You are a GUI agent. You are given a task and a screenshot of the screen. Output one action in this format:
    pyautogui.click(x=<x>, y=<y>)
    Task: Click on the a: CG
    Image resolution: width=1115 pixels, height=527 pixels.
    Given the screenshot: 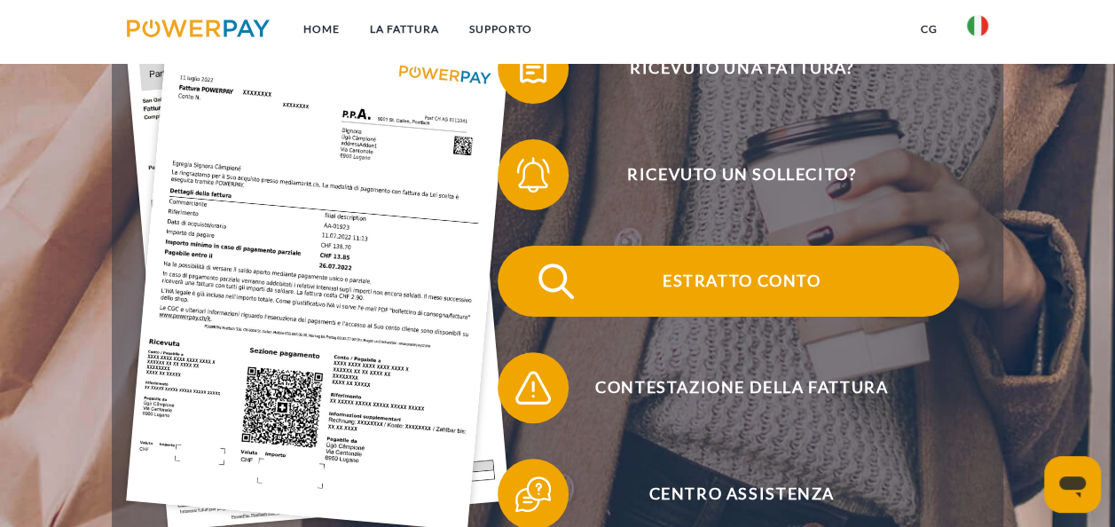 What is the action you would take?
    pyautogui.click(x=928, y=29)
    